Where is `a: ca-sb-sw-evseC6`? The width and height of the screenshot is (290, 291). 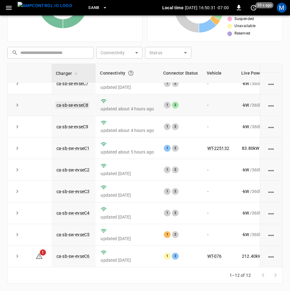
a: ca-sb-sw-evseC6 is located at coordinates (73, 256).